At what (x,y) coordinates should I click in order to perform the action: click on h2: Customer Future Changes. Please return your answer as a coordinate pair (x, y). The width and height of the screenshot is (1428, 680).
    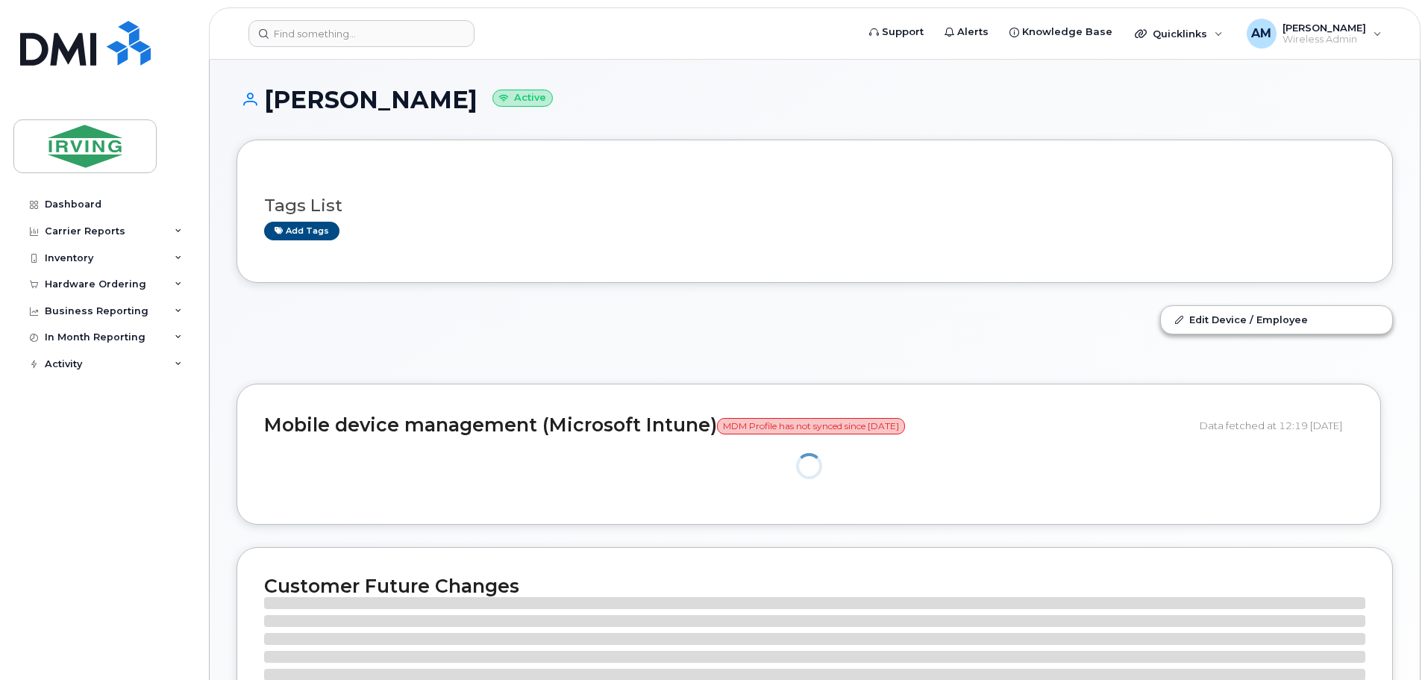
    Looking at the image, I should click on (815, 586).